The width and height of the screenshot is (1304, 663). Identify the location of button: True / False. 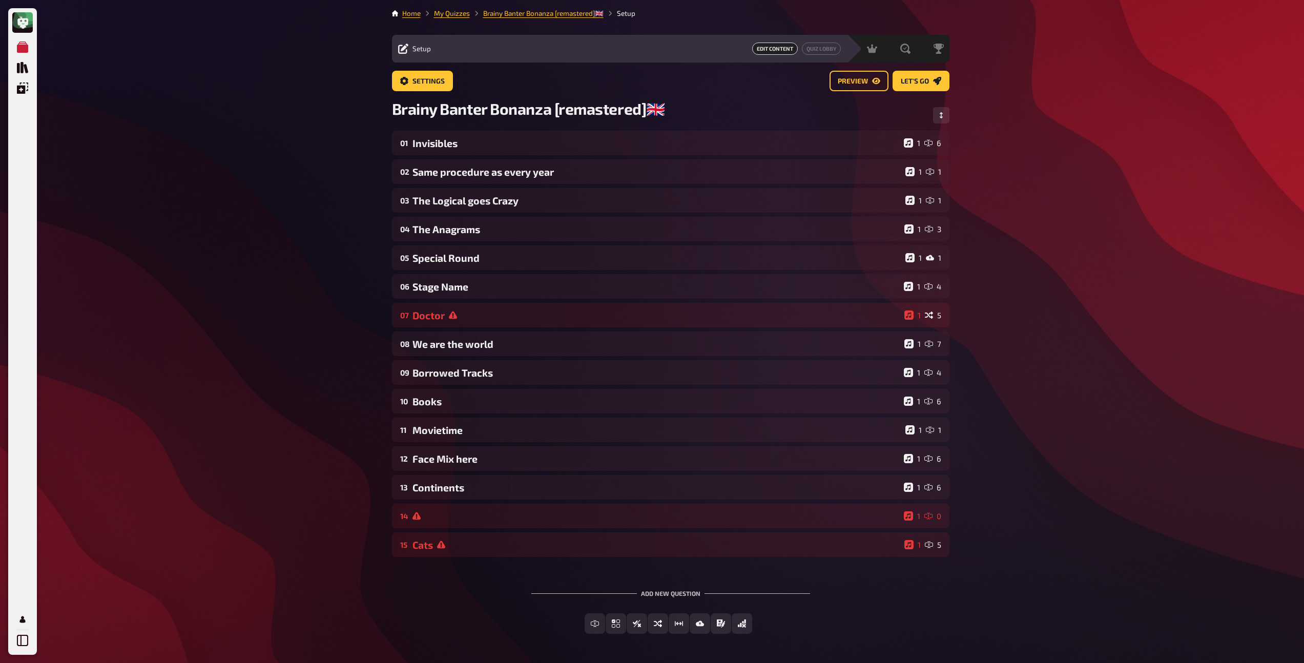
(637, 624).